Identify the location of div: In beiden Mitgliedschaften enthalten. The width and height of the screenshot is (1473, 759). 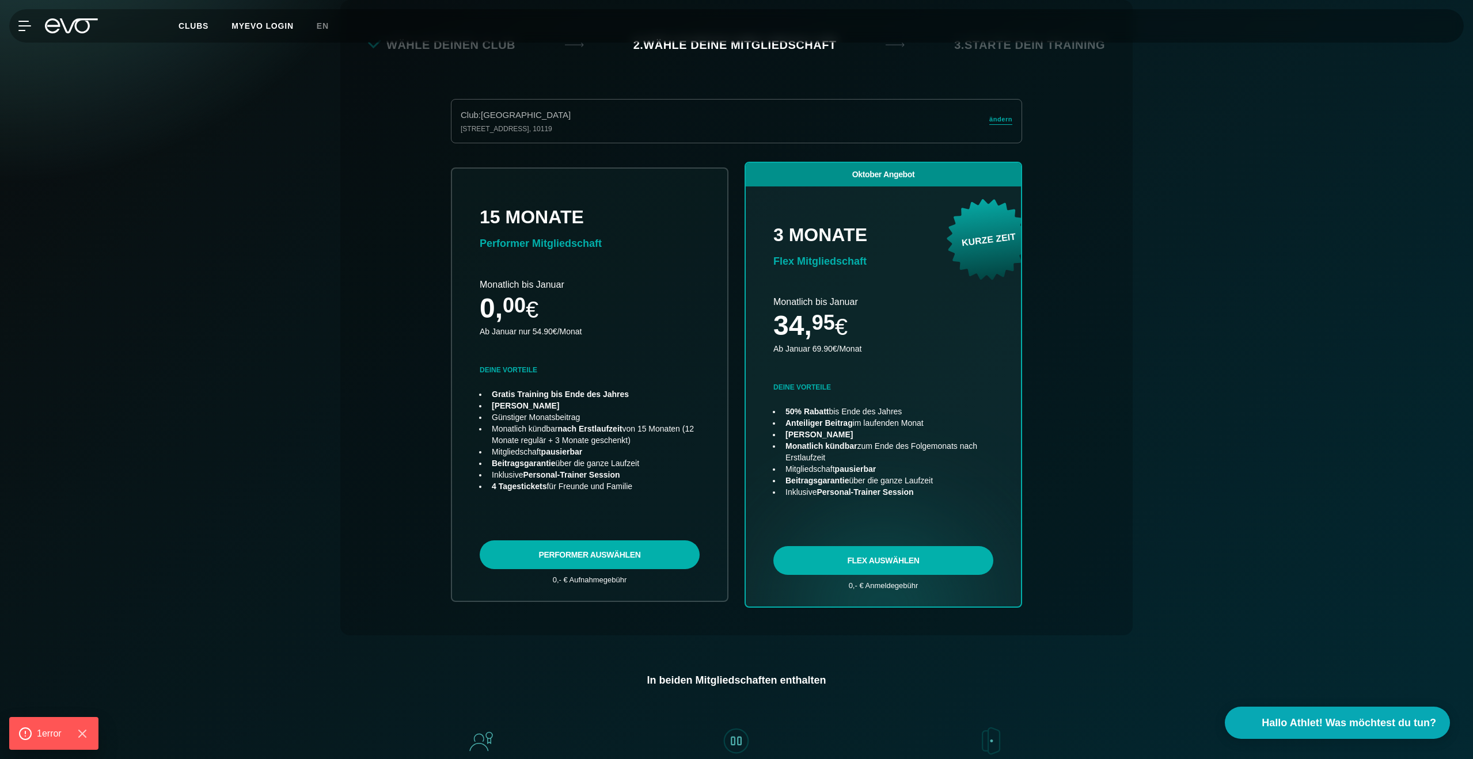
(736, 680).